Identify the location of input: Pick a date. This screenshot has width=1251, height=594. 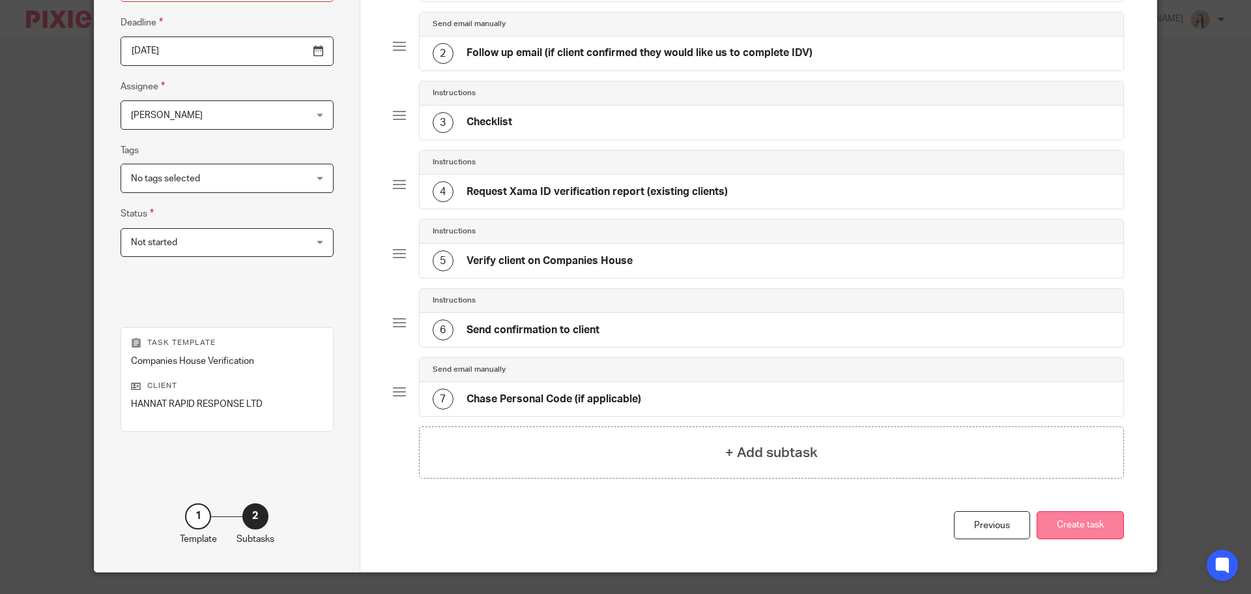
(227, 51).